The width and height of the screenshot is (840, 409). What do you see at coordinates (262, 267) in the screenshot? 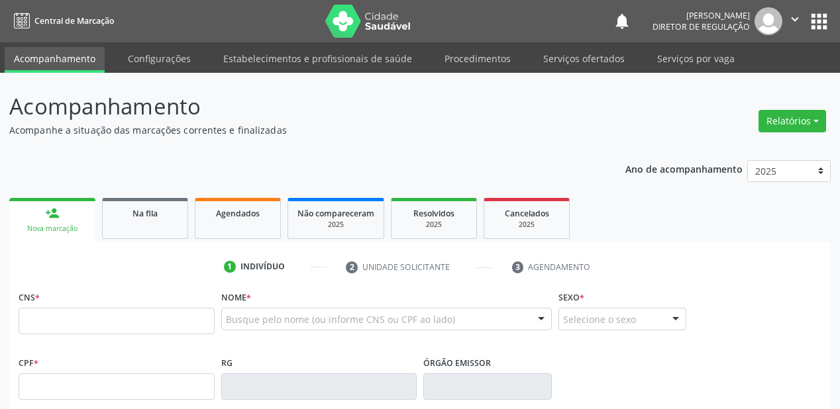
I see `div: Indivíduo` at bounding box center [262, 267].